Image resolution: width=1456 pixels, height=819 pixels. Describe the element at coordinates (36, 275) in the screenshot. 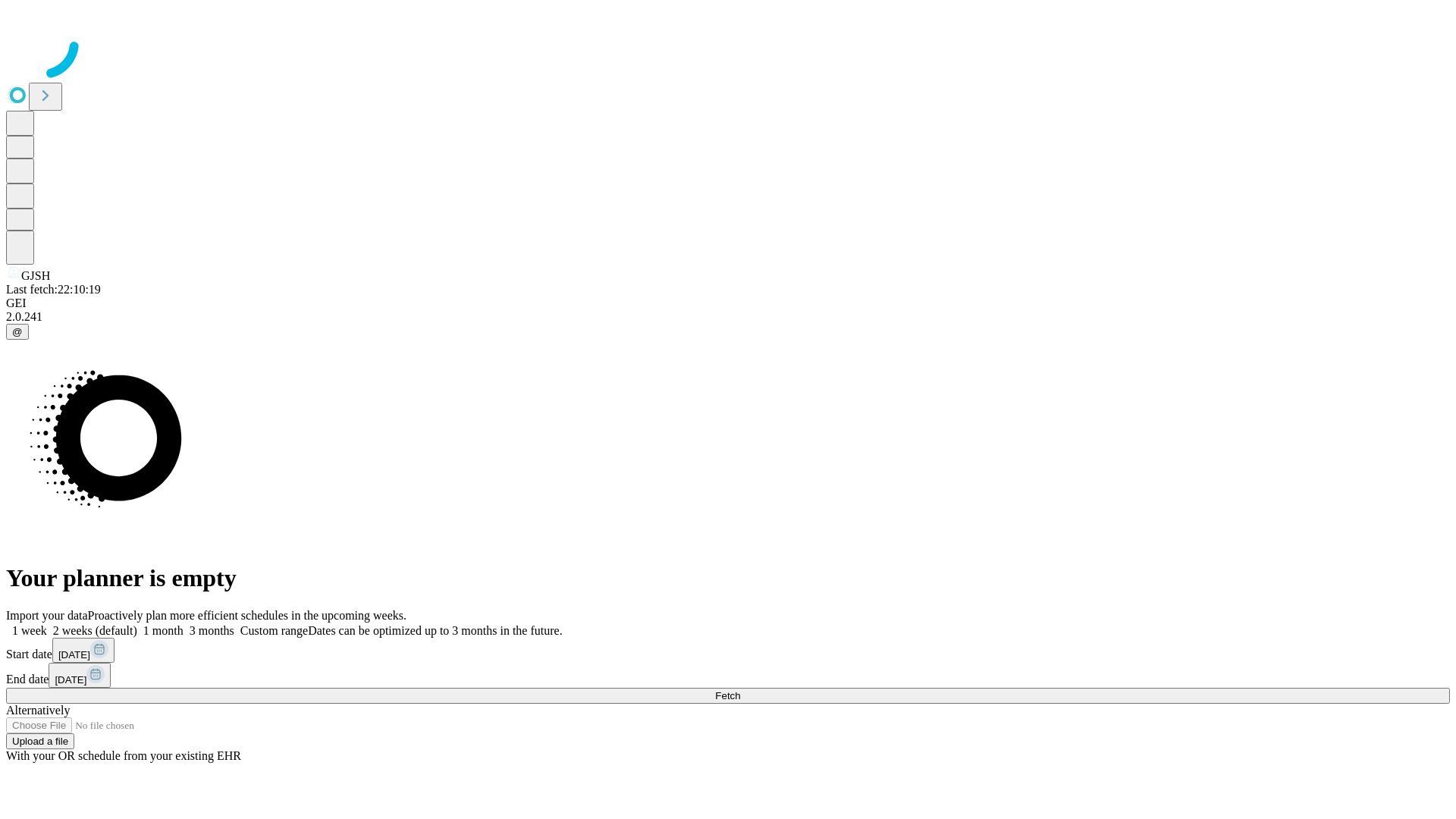

I see `span: GJSH` at that location.